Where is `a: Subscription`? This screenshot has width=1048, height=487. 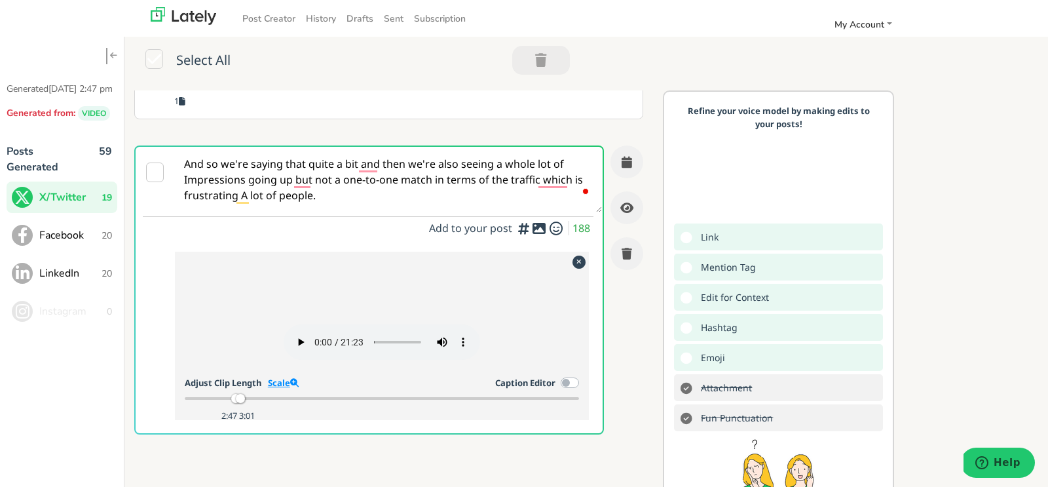
a: Subscription is located at coordinates (440, 18).